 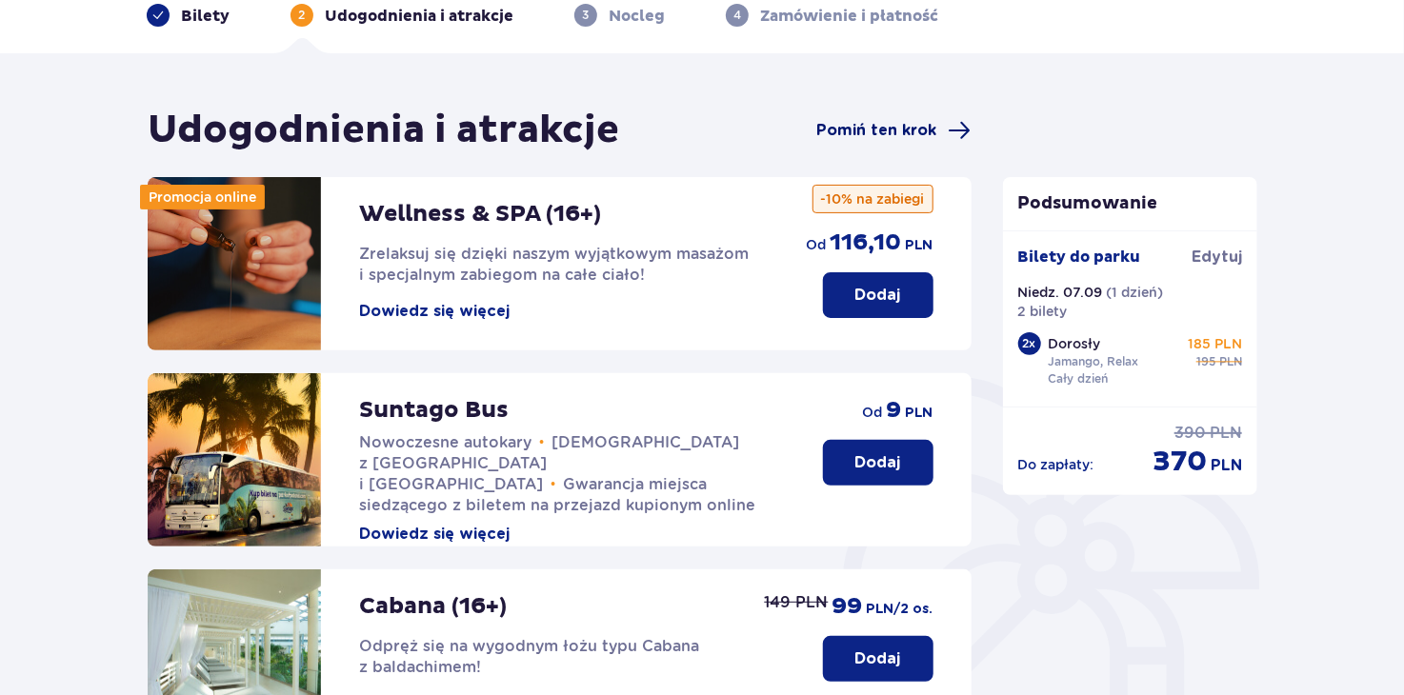 What do you see at coordinates (529, 656) in the screenshot?
I see `span: Odpręż się na wygodnym łożu typu Cabana z baldachimem!` at bounding box center [529, 656].